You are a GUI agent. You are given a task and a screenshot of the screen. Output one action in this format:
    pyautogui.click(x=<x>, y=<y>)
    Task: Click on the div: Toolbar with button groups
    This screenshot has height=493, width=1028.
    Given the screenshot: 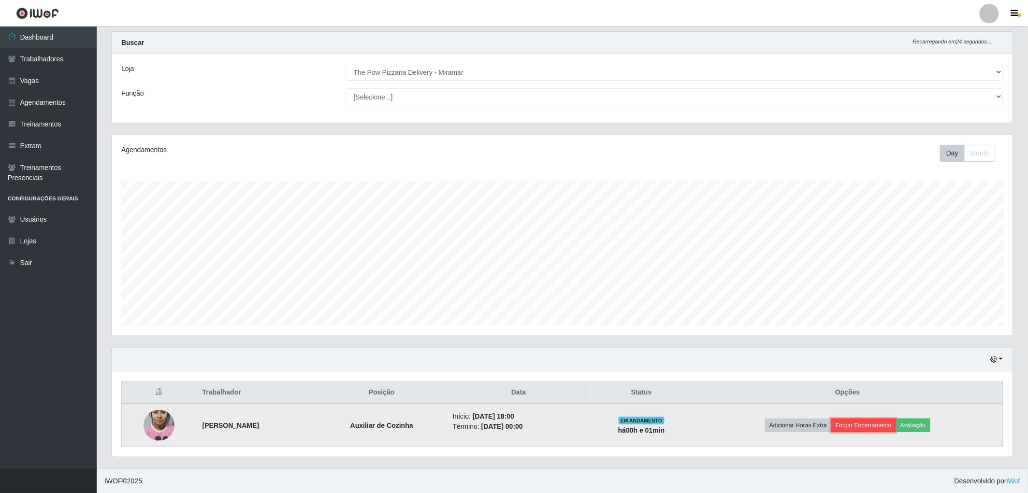 What is the action you would take?
    pyautogui.click(x=972, y=153)
    